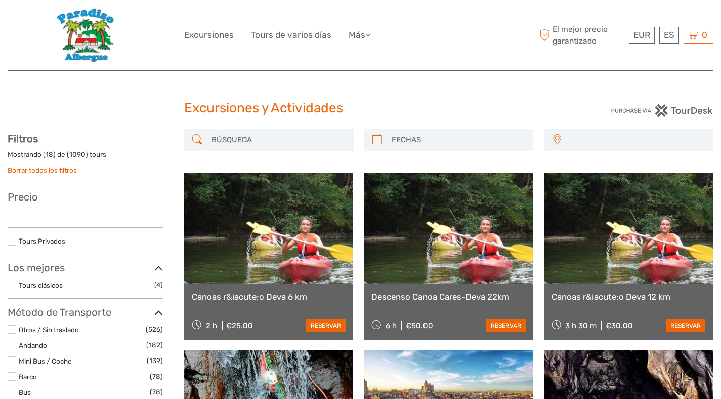 The image size is (721, 399). Describe the element at coordinates (85, 35) in the screenshot. I see `img: Albergue Paradiso - Tours y Actividades` at that location.